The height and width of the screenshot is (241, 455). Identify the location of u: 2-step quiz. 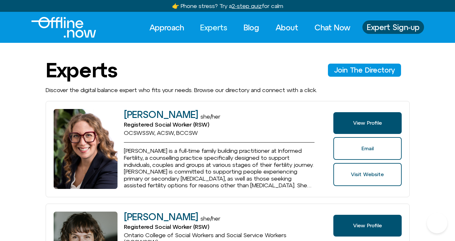
(247, 6).